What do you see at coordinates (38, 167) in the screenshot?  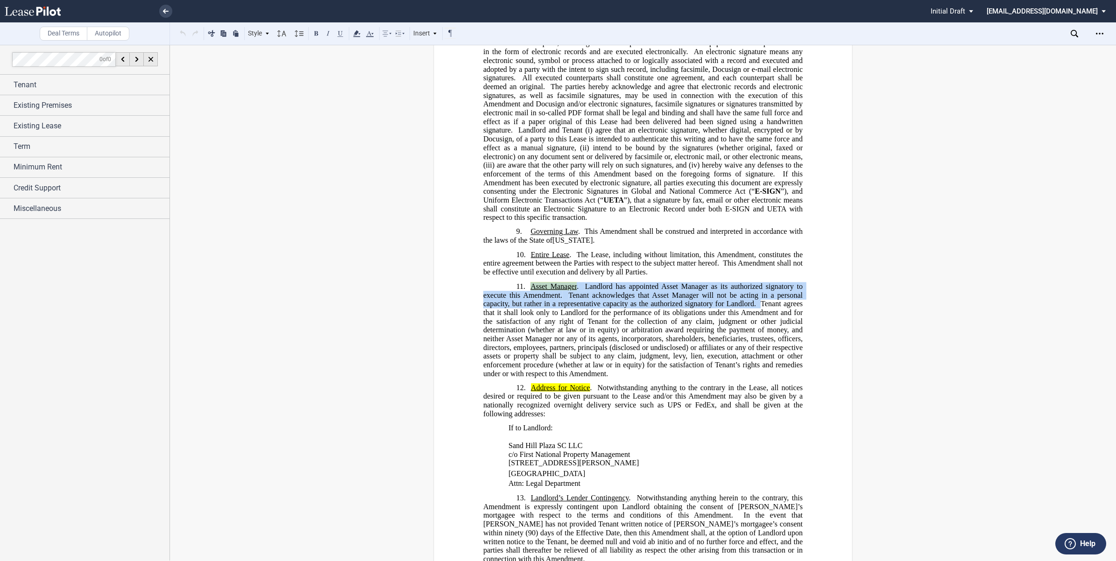 I see `span: Minimum Rent` at bounding box center [38, 167].